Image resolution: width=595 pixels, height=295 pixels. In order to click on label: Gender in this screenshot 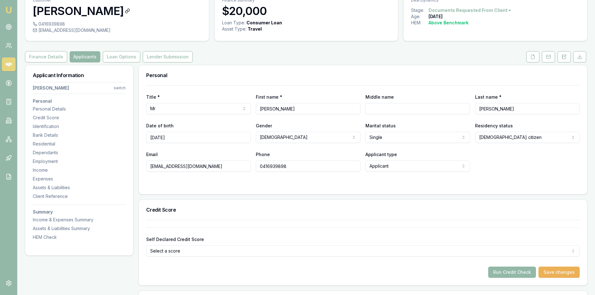, I will do `click(264, 126)`.